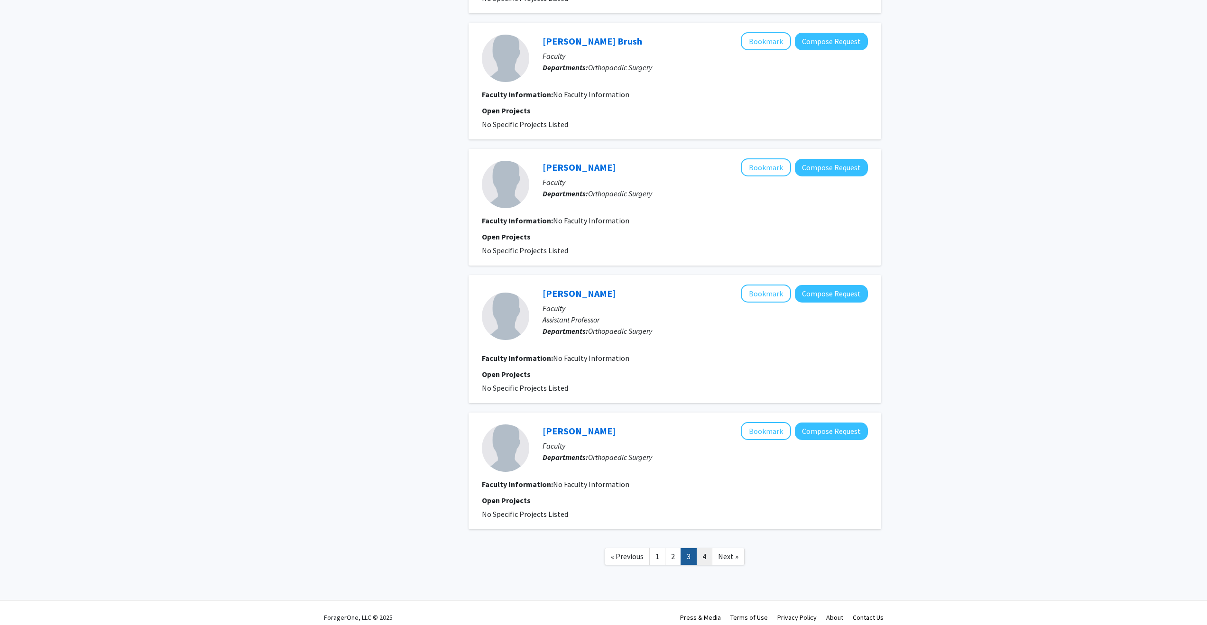  I want to click on a: Terms of Use, so click(749, 617).